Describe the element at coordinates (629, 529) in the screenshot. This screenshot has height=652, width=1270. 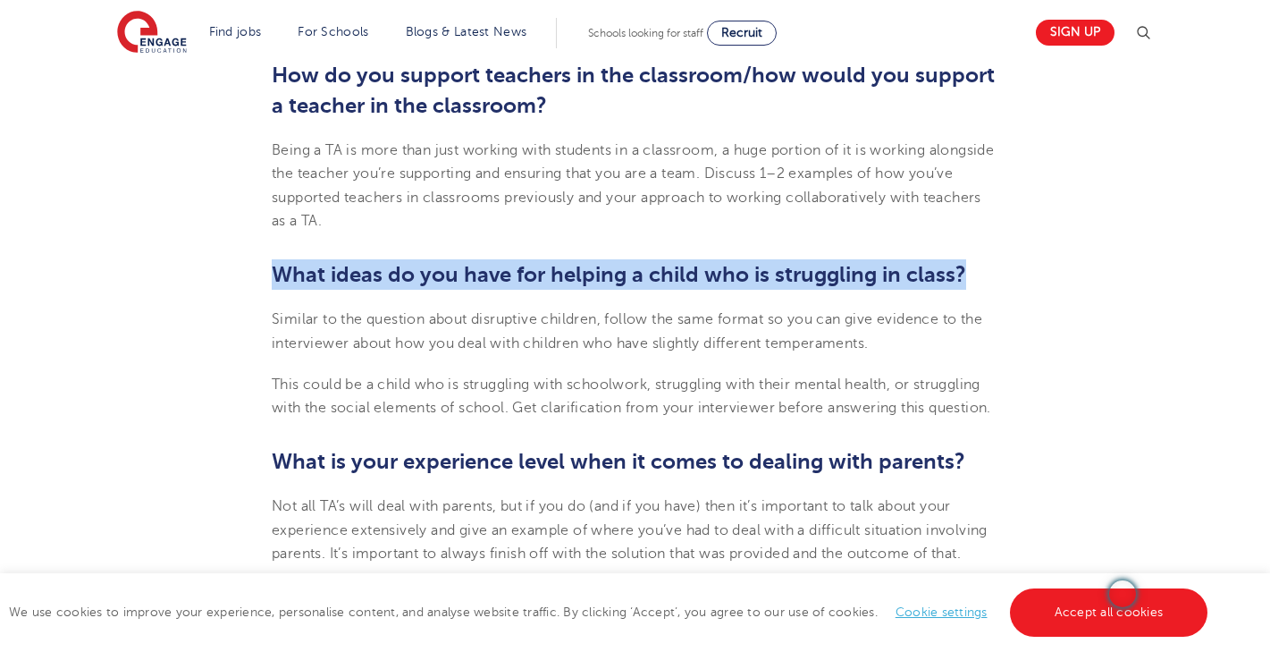
I see `span: Not all TA’s will deal with parents, but if you do (and if you have) then it’s important to talk ...` at that location.